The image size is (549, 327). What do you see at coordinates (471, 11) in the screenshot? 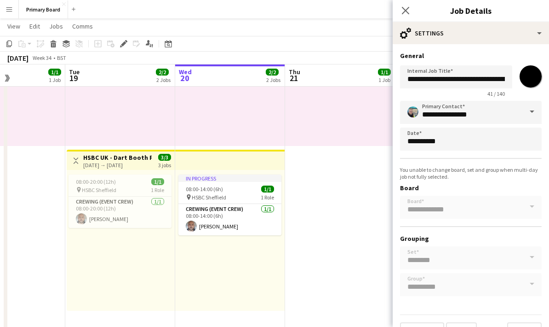
I see `h3: Job Details` at bounding box center [471, 11].